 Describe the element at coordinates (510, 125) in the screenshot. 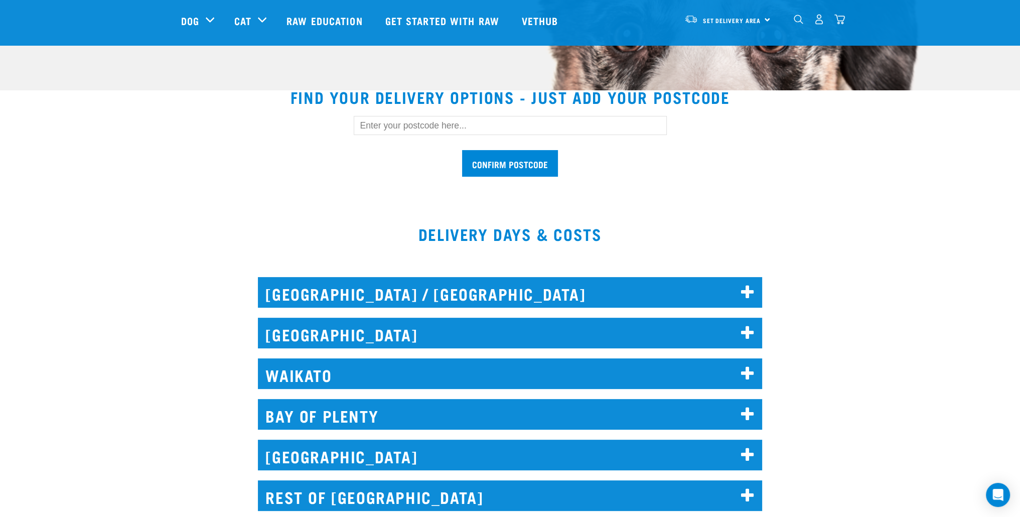

I see `input: Enter your postcode here...` at that location.